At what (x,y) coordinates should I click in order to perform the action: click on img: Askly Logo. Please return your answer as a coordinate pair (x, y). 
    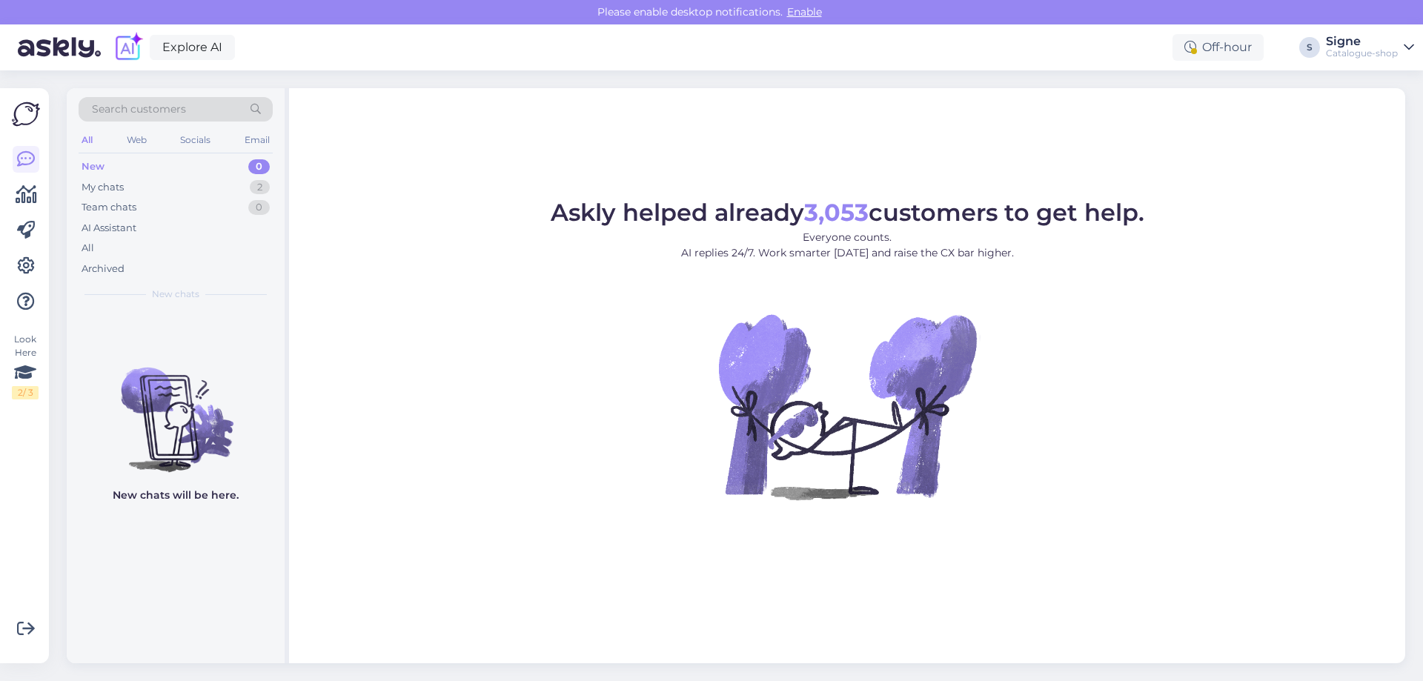
    Looking at the image, I should click on (26, 114).